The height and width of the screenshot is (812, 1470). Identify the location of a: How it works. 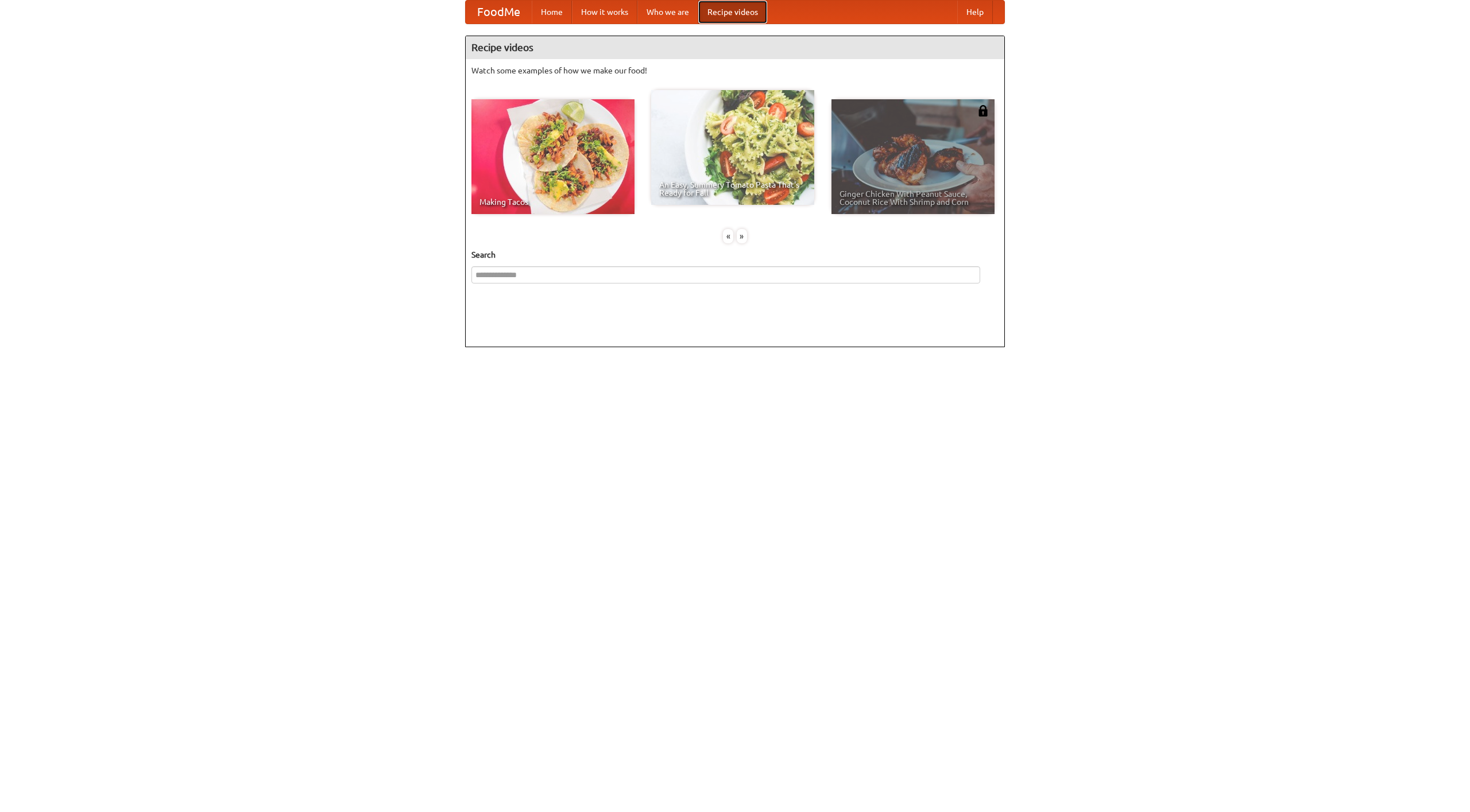
(604, 12).